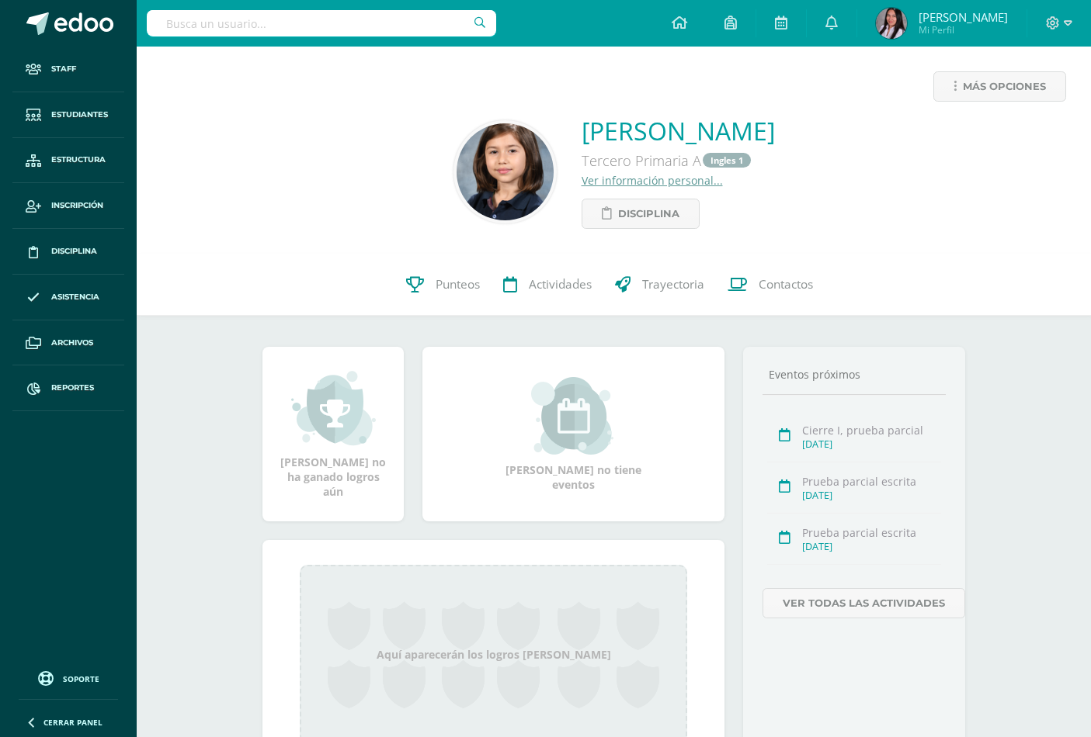  Describe the element at coordinates (72, 343) in the screenshot. I see `span: Archivos` at that location.